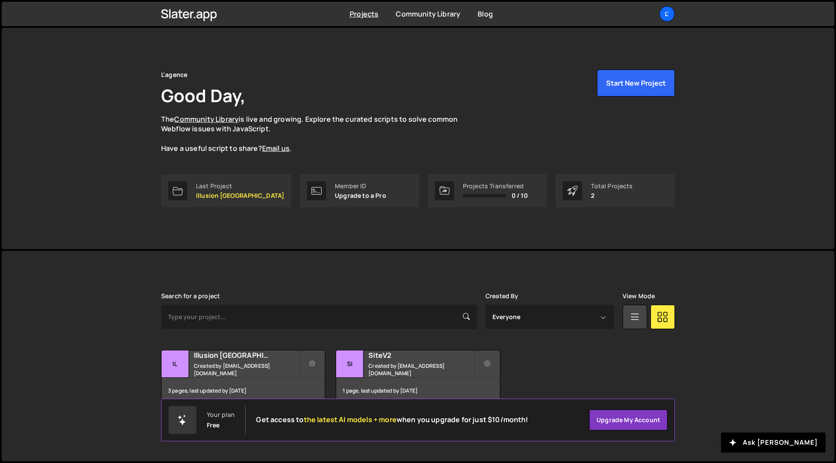 The width and height of the screenshot is (836, 463). What do you see at coordinates (221, 415) in the screenshot?
I see `div: Your plan` at bounding box center [221, 415].